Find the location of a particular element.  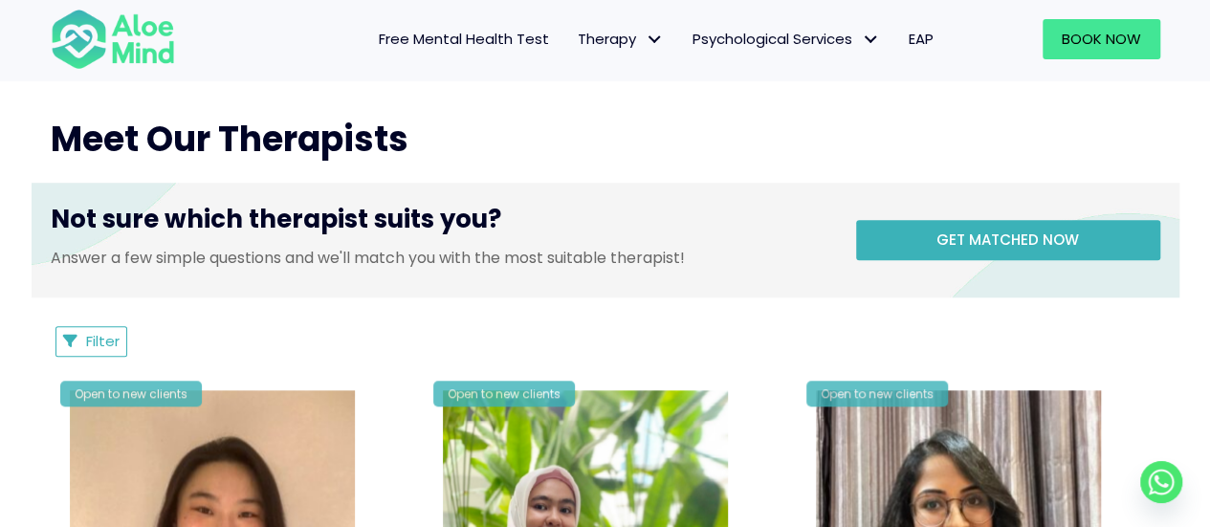

span: EAP is located at coordinates (921, 38).